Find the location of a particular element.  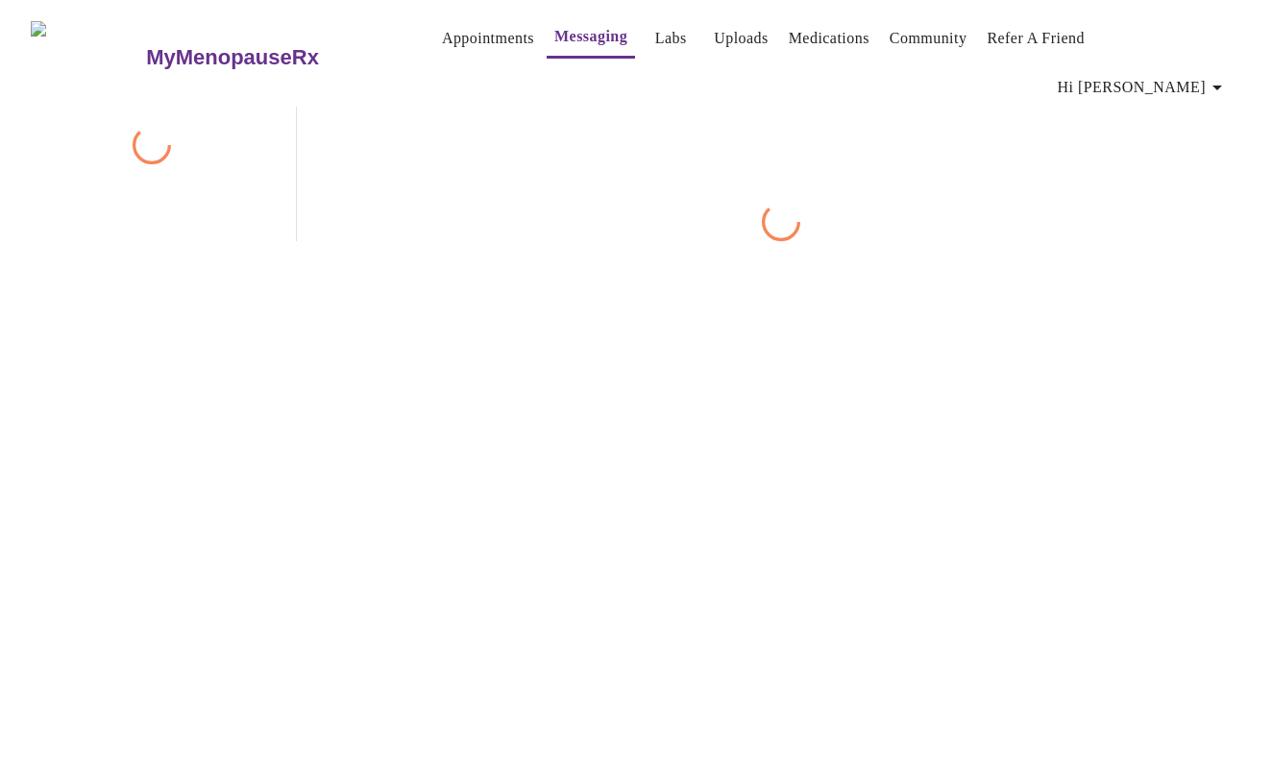

button: Messaging is located at coordinates (591, 37).